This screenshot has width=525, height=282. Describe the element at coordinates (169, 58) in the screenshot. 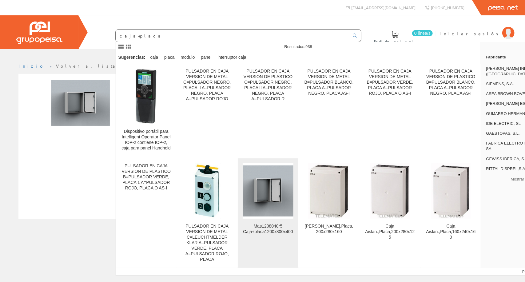

I see `div: placa` at that location.